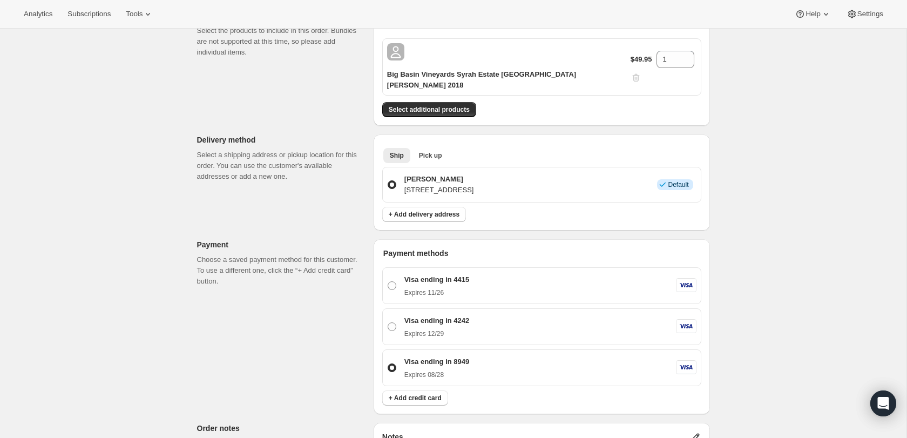 This screenshot has width=907, height=438. I want to click on p: Payment methods, so click(542, 253).